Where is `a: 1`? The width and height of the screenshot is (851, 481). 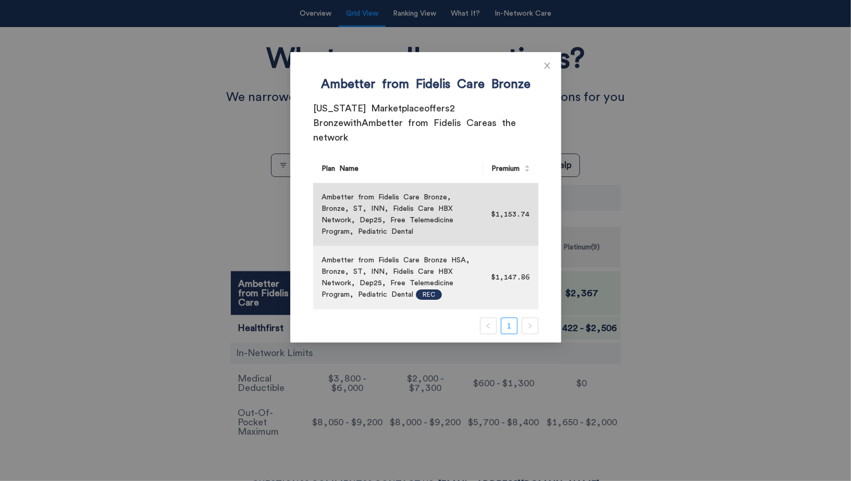 a: 1 is located at coordinates (509, 326).